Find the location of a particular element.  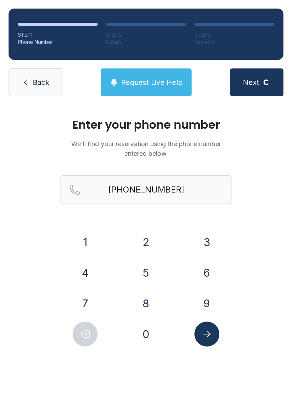

button: Submit lookup form is located at coordinates (207, 334).